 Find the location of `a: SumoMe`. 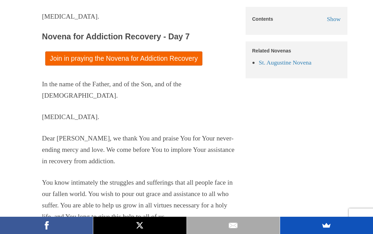

a: SumoMe is located at coordinates (326, 225).